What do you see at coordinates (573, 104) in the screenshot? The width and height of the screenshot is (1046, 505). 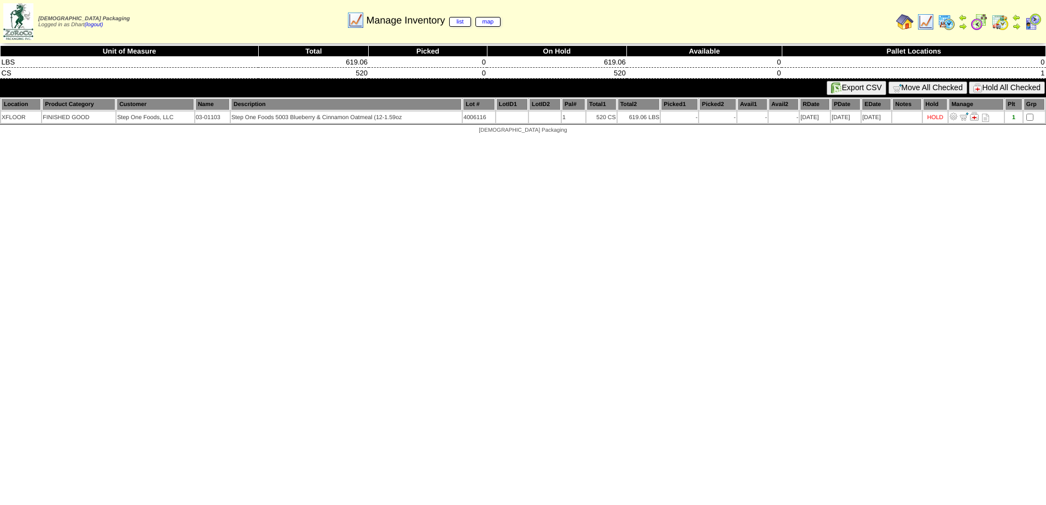 I see `th: Pal#` at bounding box center [573, 104].